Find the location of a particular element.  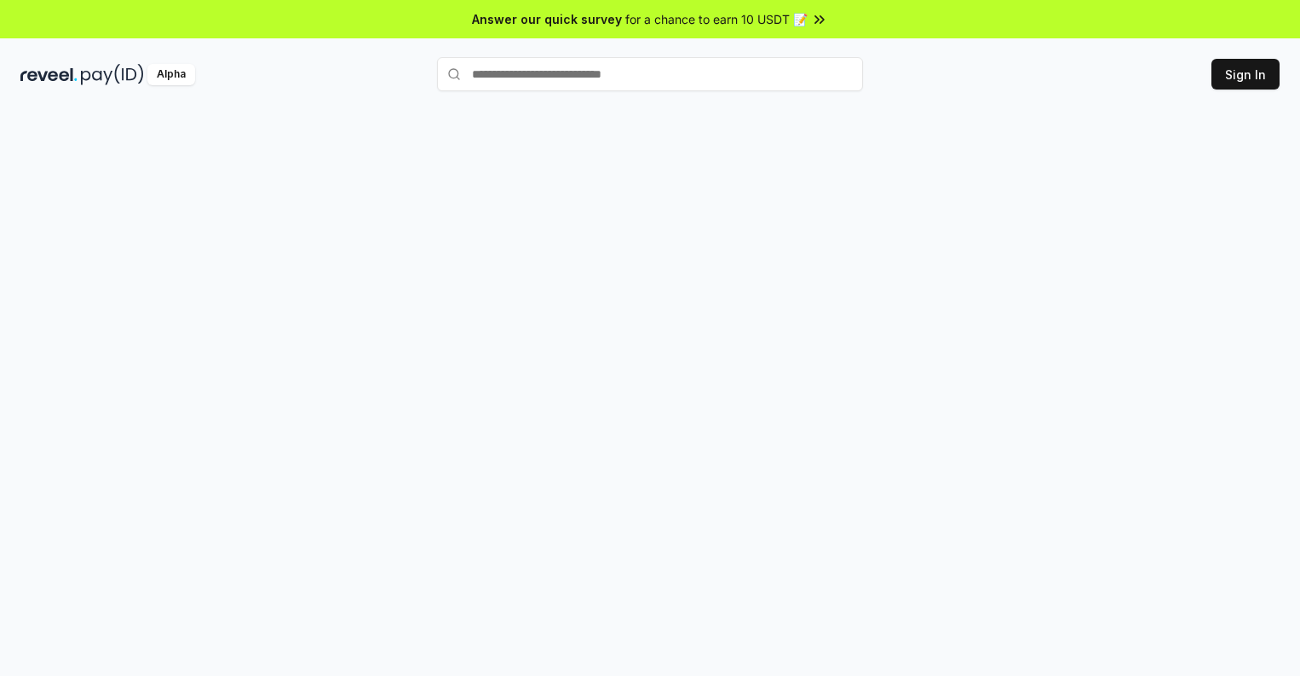

button: Sign In is located at coordinates (1246, 74).